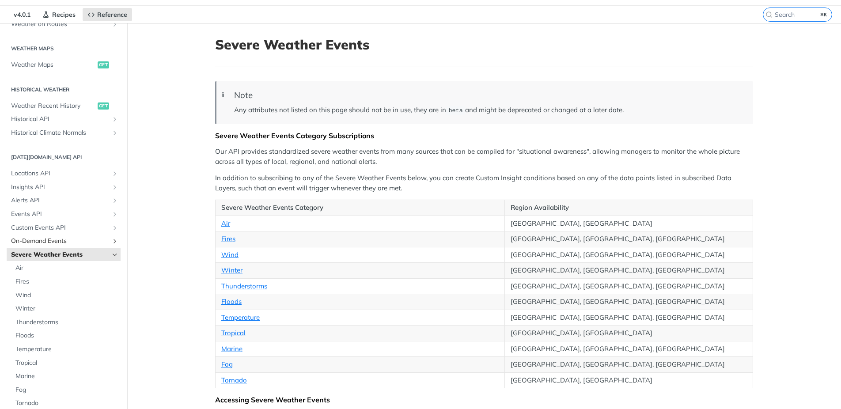  Describe the element at coordinates (53, 106) in the screenshot. I see `span: Weather Recent History` at that location.